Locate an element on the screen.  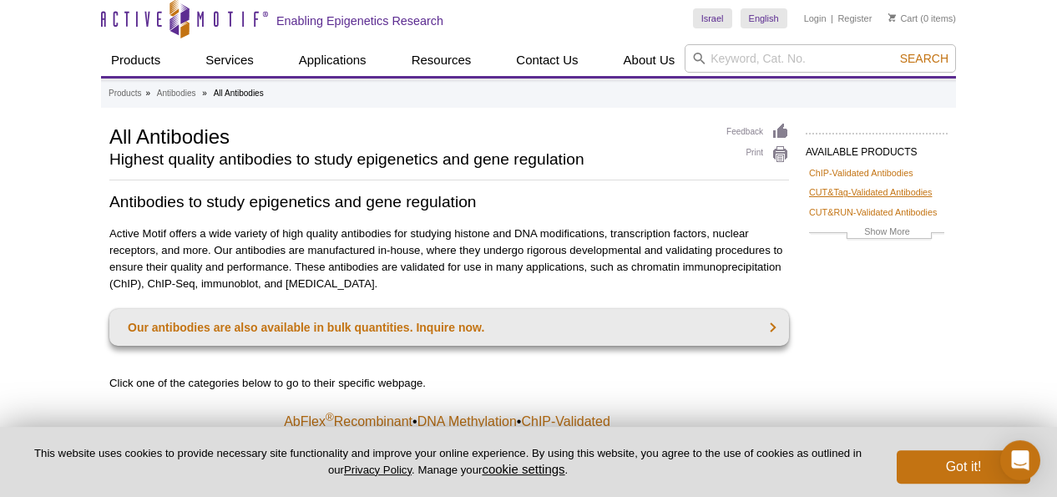
li: All Antibodies is located at coordinates (239, 93).